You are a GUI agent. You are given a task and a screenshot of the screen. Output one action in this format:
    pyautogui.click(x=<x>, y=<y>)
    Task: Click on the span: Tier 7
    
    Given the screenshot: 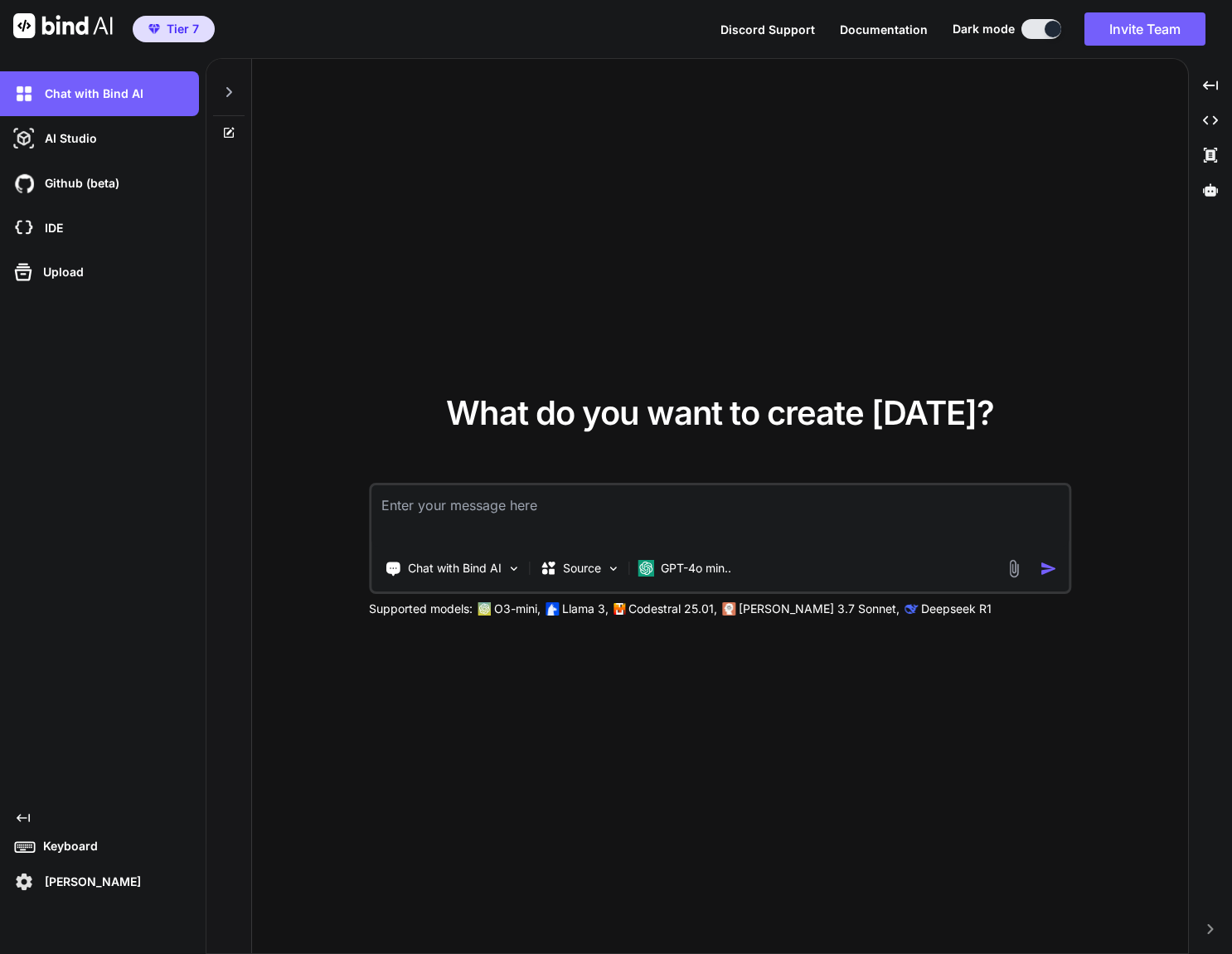 What is the action you would take?
    pyautogui.click(x=182, y=29)
    